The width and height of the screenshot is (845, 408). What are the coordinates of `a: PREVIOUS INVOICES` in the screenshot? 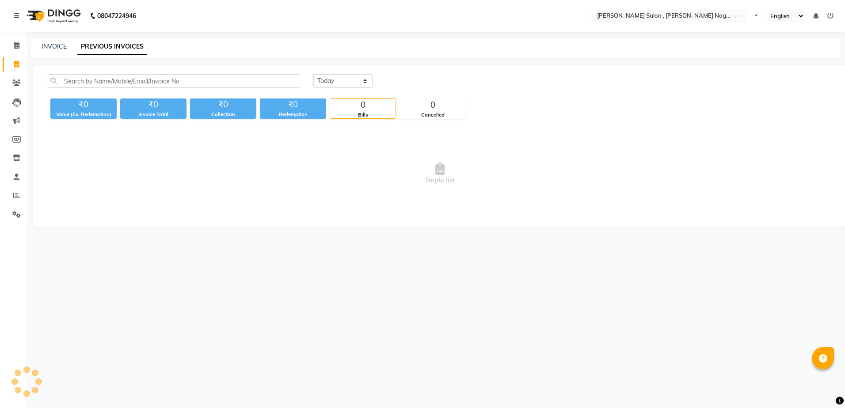 It's located at (112, 47).